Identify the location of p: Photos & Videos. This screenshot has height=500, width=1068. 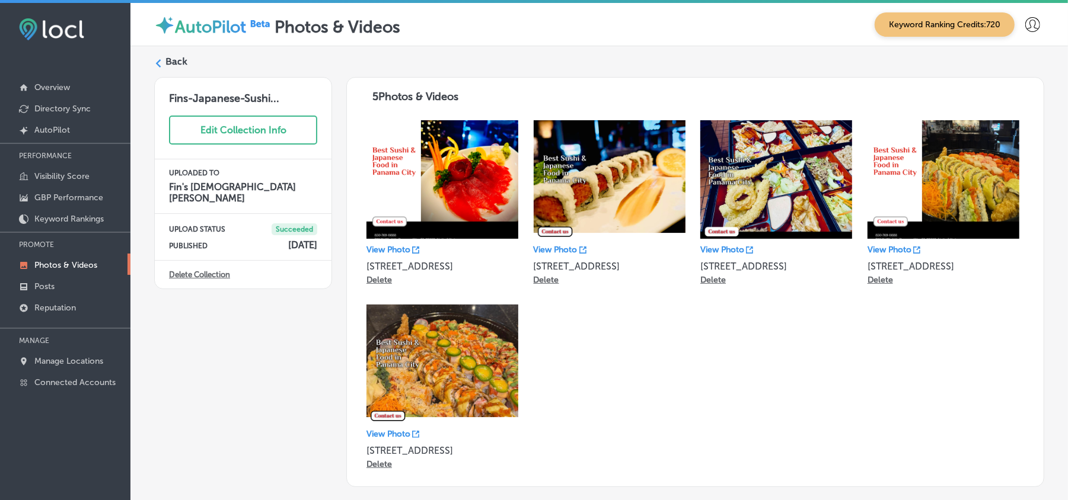
(66, 265).